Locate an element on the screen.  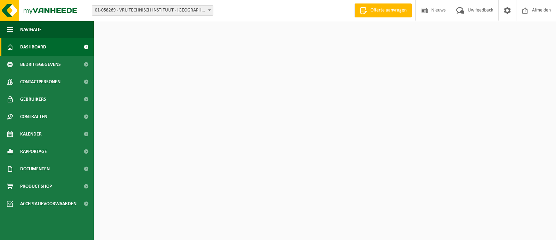
span: Acceptatievoorwaarden is located at coordinates (48, 203).